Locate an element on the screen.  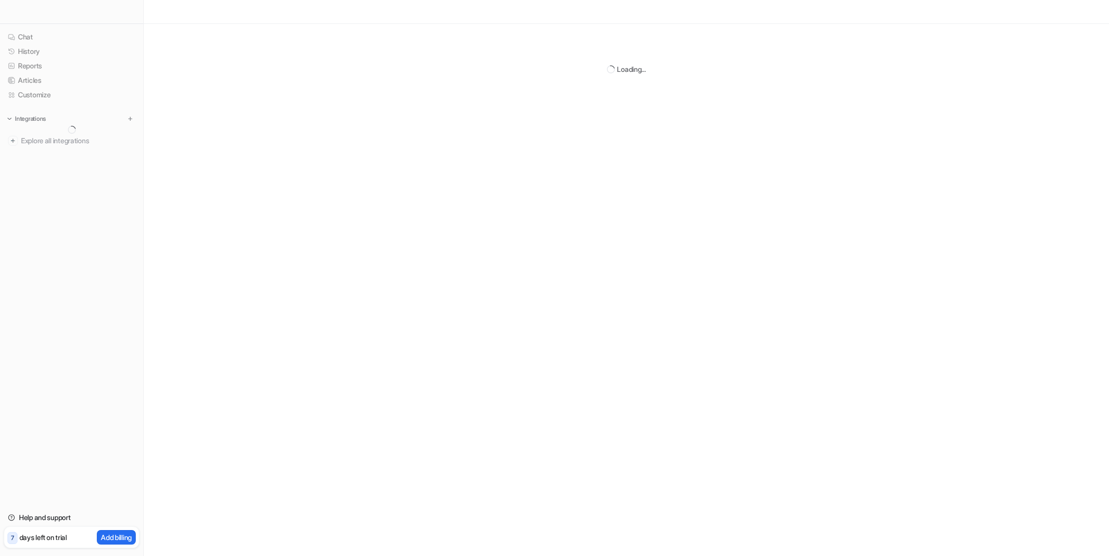
div: Loading... is located at coordinates (631, 69).